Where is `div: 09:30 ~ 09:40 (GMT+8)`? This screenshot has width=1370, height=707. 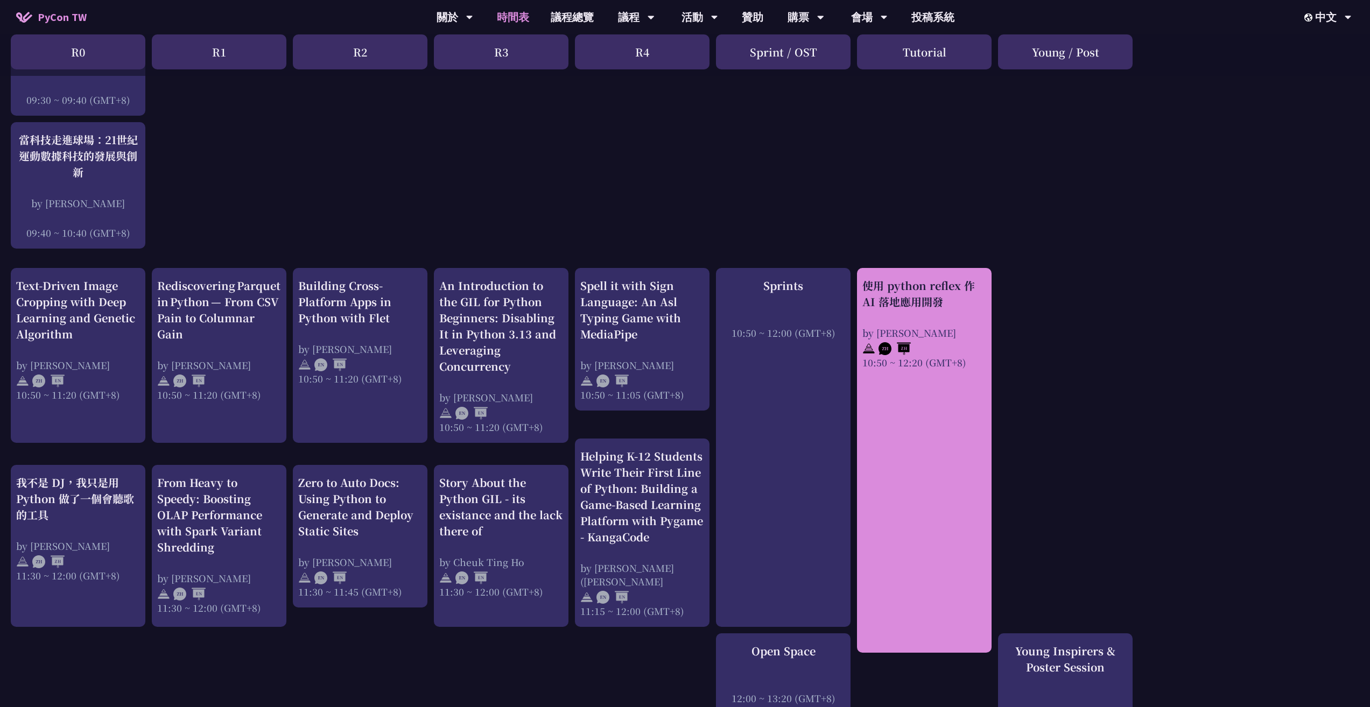 div: 09:30 ~ 09:40 (GMT+8) is located at coordinates (78, 100).